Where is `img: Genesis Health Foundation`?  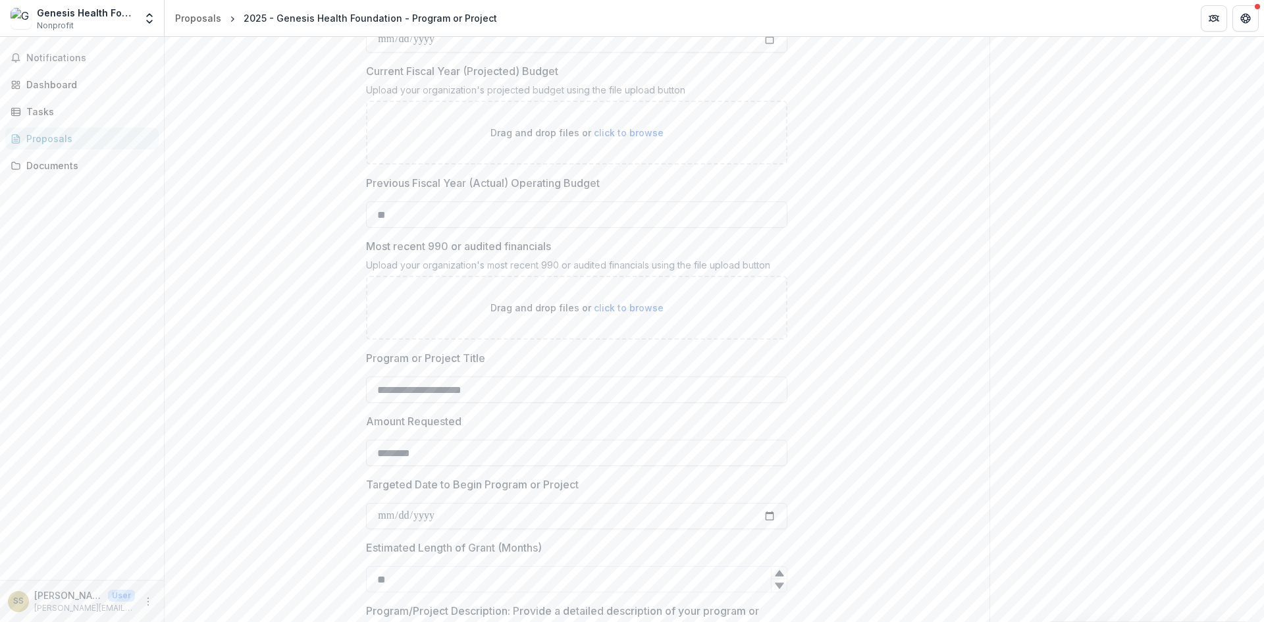
img: Genesis Health Foundation is located at coordinates (21, 18).